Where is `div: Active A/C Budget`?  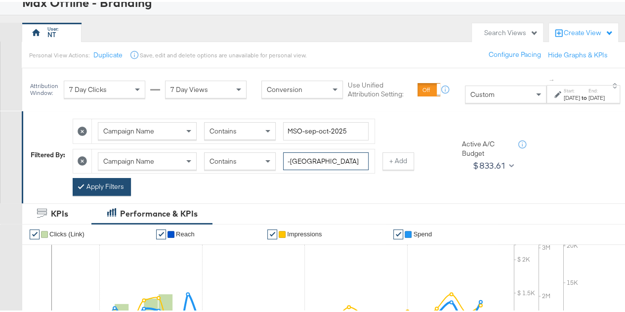 div: Active A/C Budget is located at coordinates (489, 146).